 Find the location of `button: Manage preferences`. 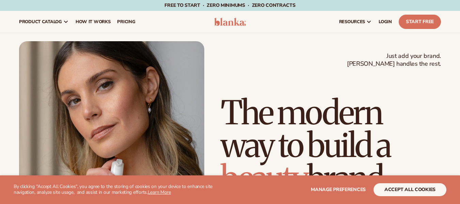

button: Manage preferences is located at coordinates (338, 190).